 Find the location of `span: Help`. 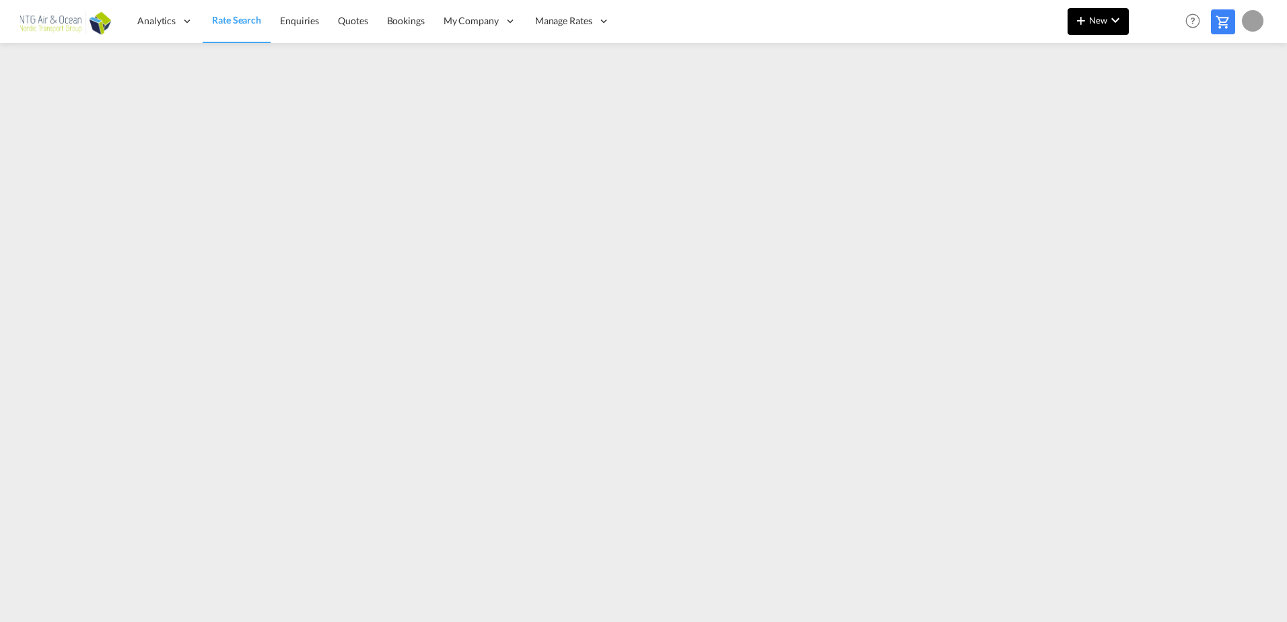

span: Help is located at coordinates (1192, 21).